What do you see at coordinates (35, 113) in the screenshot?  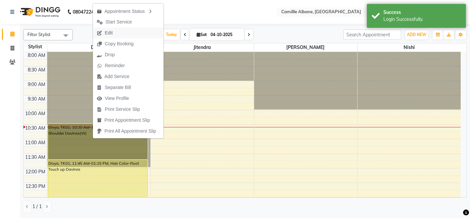 I see `div: 10:00 AM` at bounding box center [35, 113].